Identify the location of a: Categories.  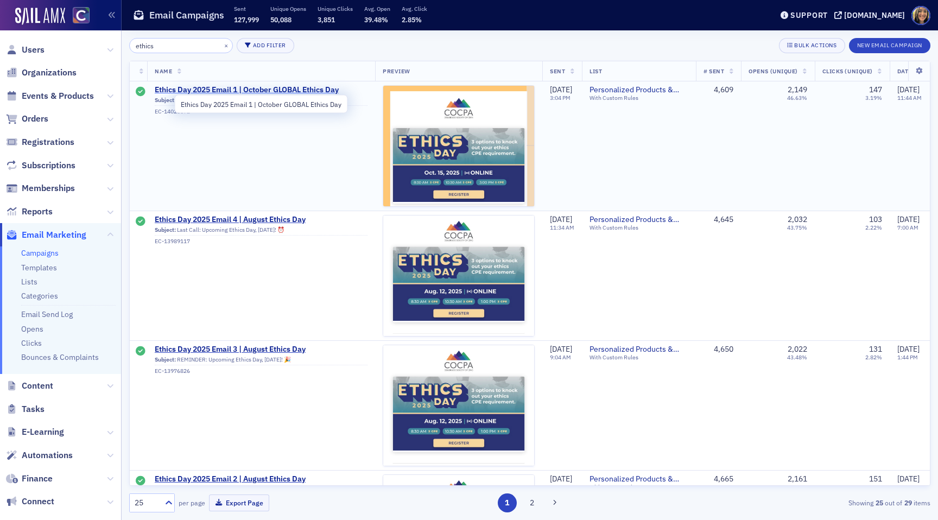
(40, 296).